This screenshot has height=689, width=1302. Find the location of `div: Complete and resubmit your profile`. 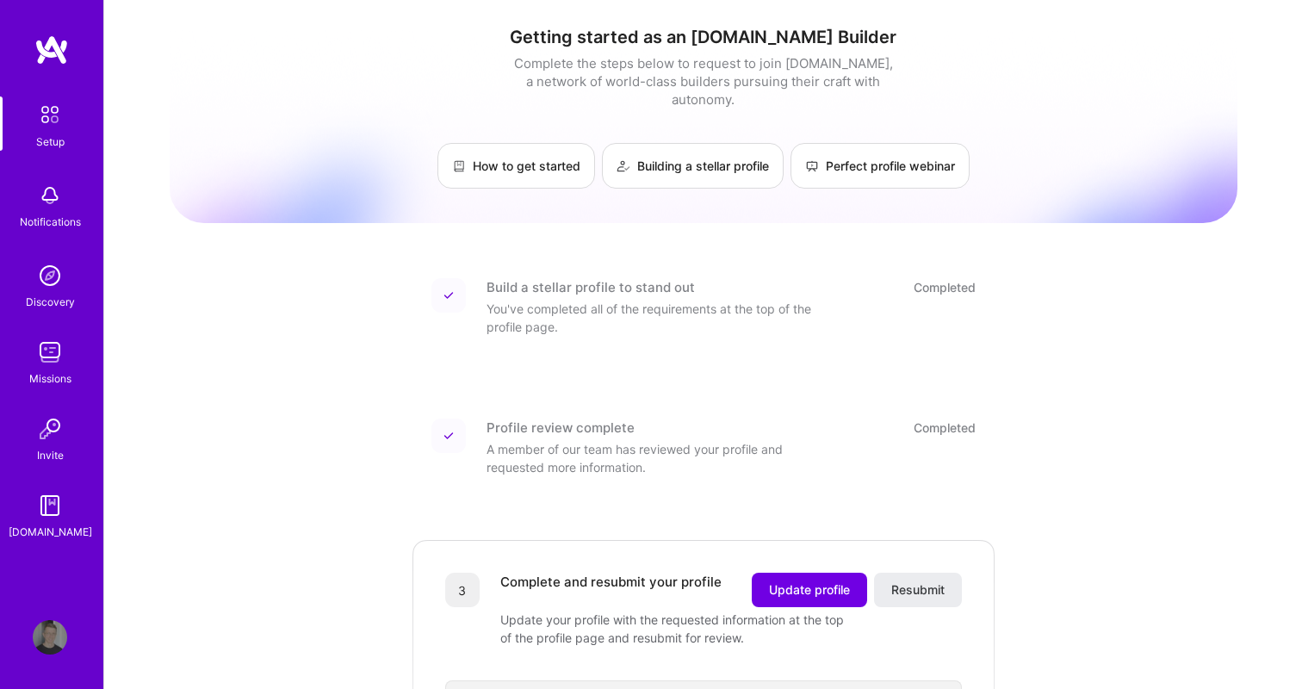

div: Complete and resubmit your profile is located at coordinates (610, 590).